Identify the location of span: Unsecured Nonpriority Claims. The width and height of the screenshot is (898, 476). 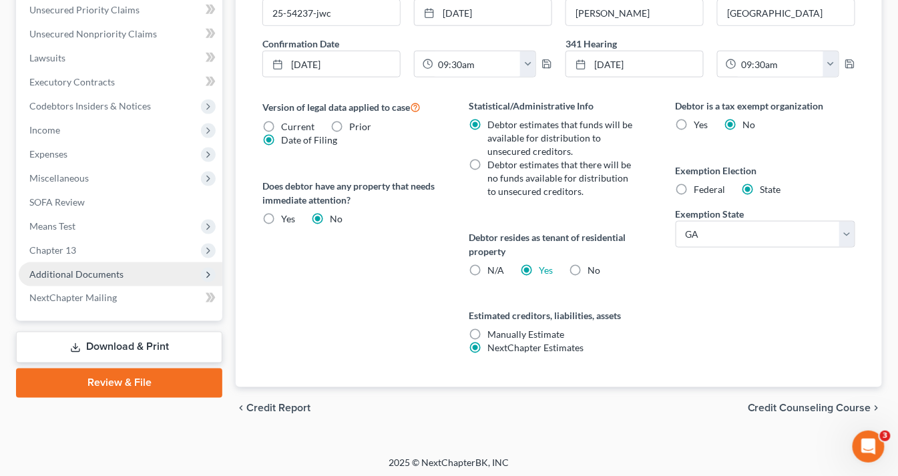
(93, 33).